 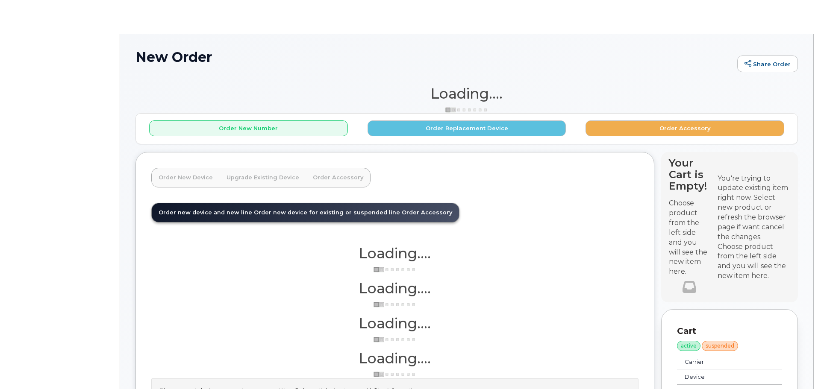 I want to click on a: Upgrade Existing Device, so click(x=263, y=178).